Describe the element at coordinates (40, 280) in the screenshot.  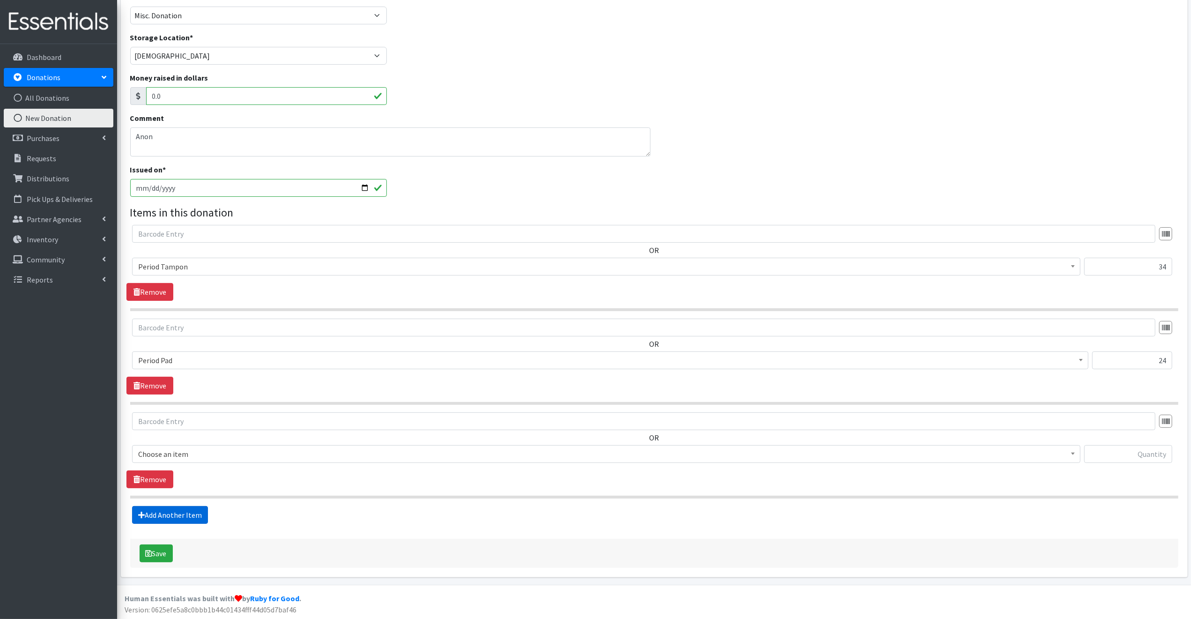
I see `p: Reports` at that location.